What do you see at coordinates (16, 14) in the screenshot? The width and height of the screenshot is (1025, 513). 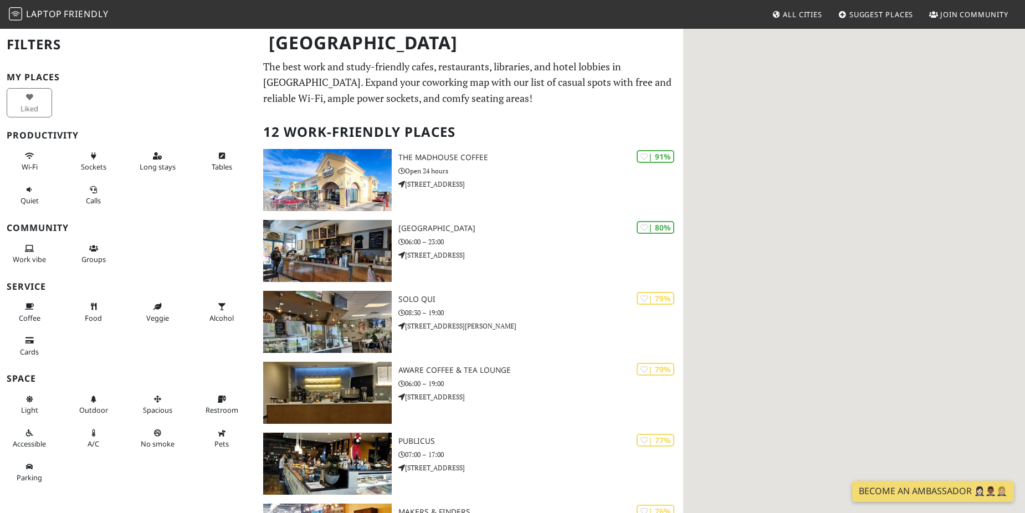 I see `img: LaptopFriendly` at bounding box center [16, 14].